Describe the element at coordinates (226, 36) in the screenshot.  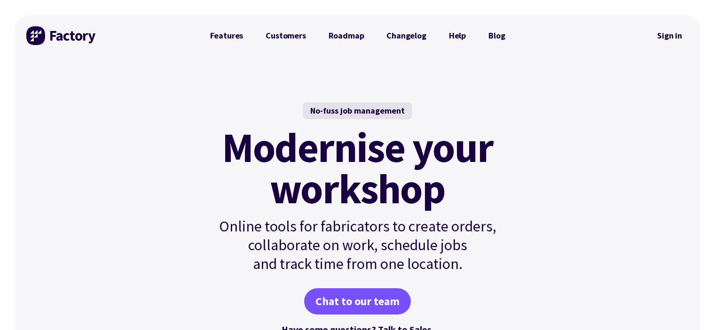
I see `a: Features` at that location.